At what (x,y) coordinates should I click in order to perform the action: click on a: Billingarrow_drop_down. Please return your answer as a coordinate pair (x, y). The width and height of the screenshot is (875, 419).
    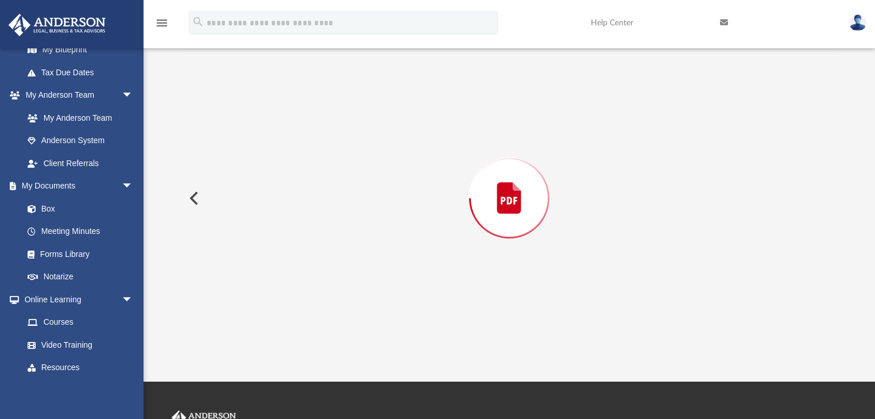
    Looking at the image, I should click on (79, 390).